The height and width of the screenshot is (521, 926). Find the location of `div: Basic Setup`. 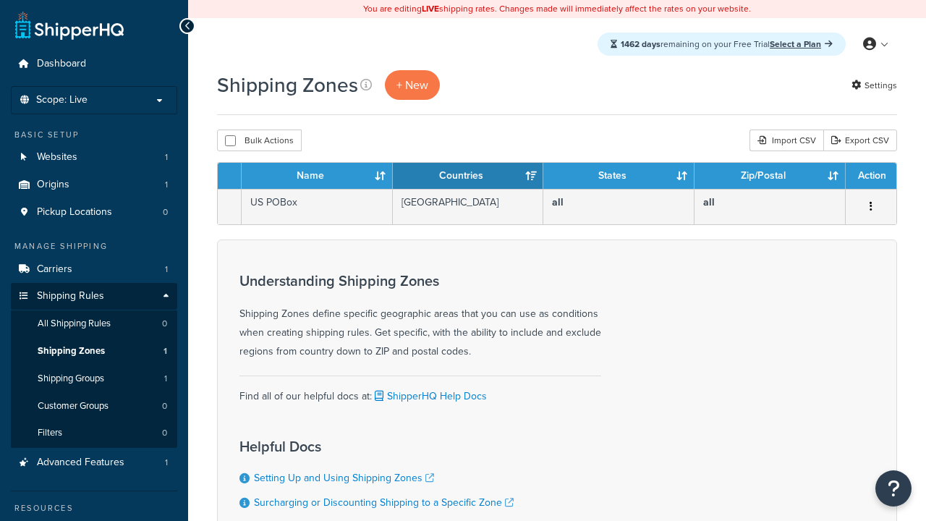

div: Basic Setup is located at coordinates (94, 135).